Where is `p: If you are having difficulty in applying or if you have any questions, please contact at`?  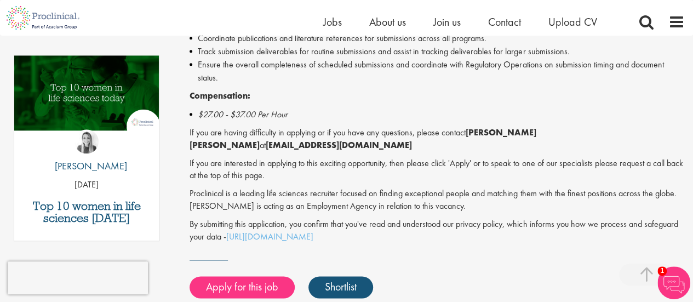 p: If you are having difficulty in applying or if you have any questions, please contact at is located at coordinates (437, 139).